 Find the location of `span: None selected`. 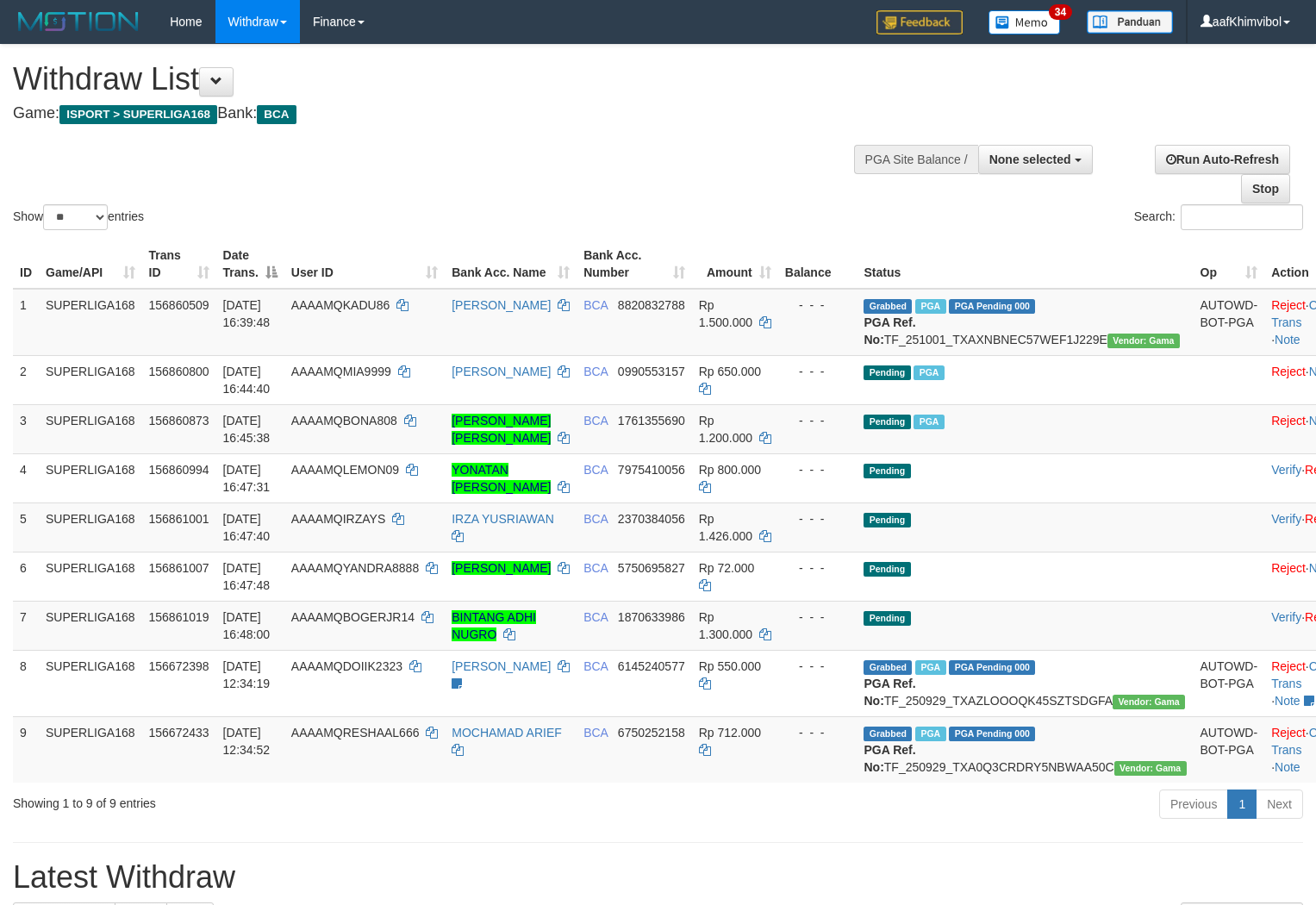

span: None selected is located at coordinates (1030, 159).